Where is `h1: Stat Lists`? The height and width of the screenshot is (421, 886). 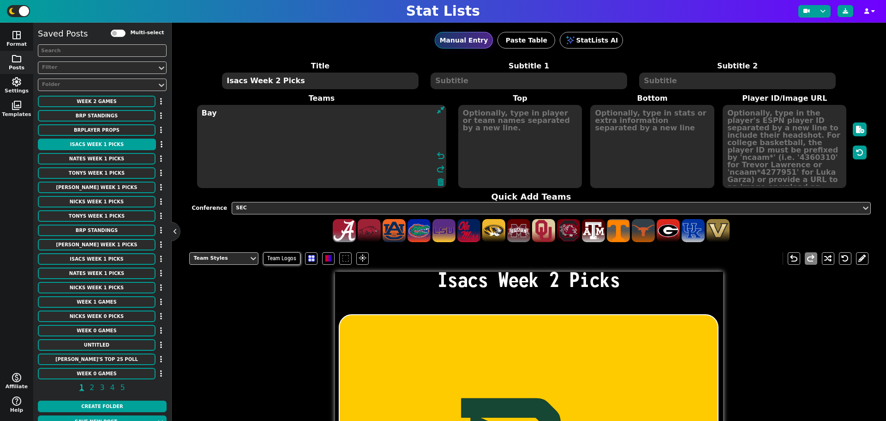
h1: Stat Lists is located at coordinates (443, 11).